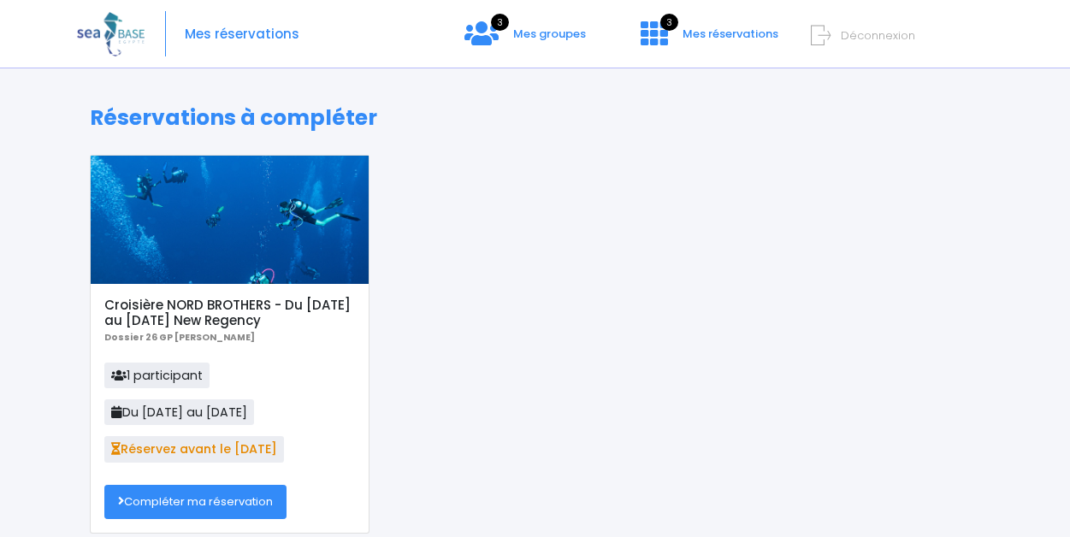 The image size is (1070, 537). I want to click on span: 1 participant, so click(156, 375).